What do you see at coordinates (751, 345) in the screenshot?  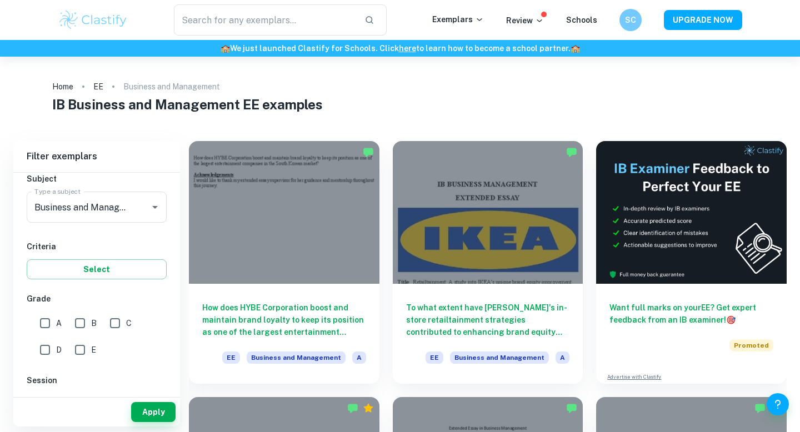 I see `span: Promoted` at bounding box center [751, 345].